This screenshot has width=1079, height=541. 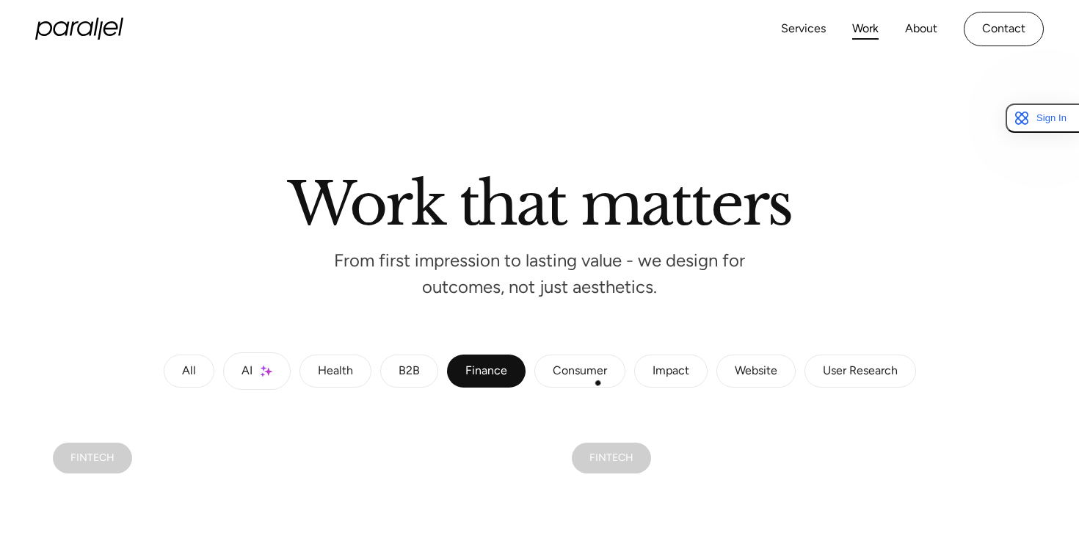 What do you see at coordinates (79, 29) in the screenshot?
I see `a: home` at bounding box center [79, 29].